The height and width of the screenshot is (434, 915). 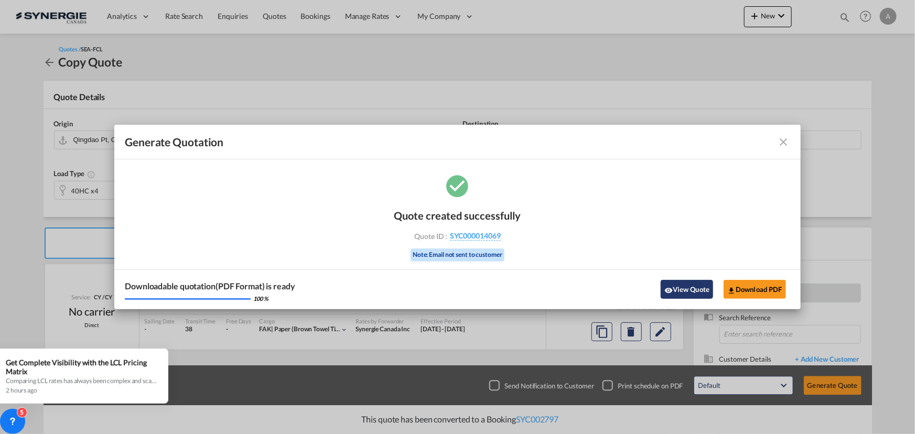 I want to click on md-dialog: Generate Quotation Quote ..., so click(x=457, y=217).